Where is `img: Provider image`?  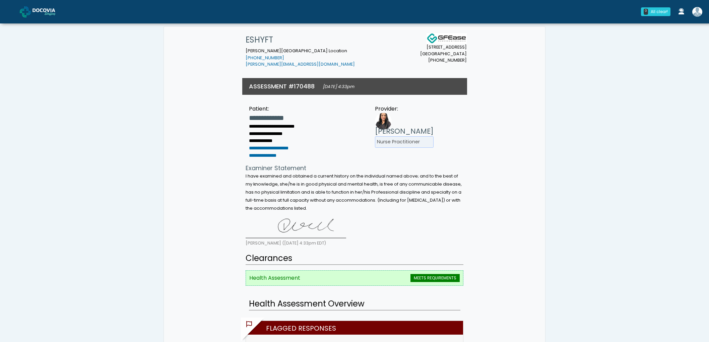 img: Provider image is located at coordinates (383, 121).